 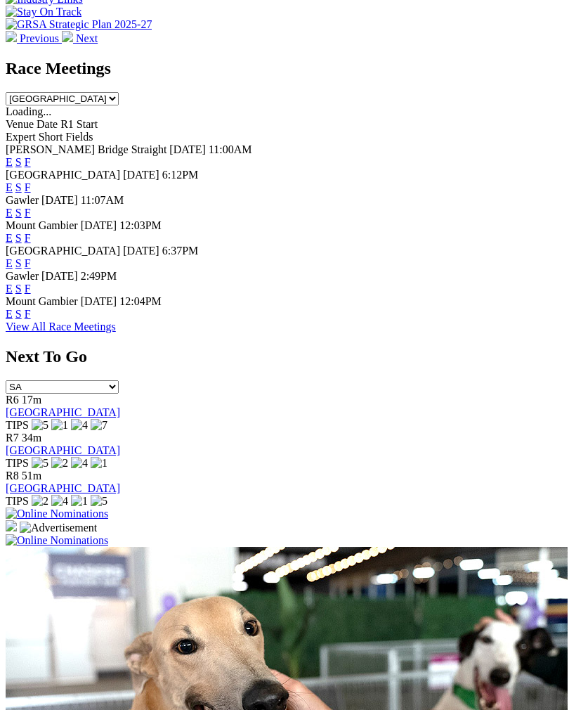 What do you see at coordinates (39, 38) in the screenshot?
I see `span: Previous` at bounding box center [39, 38].